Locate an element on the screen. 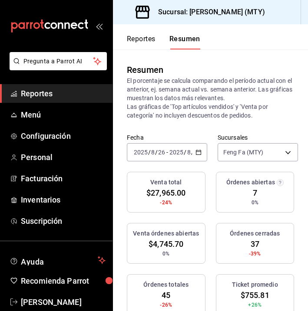  span: 45 is located at coordinates (166, 295).